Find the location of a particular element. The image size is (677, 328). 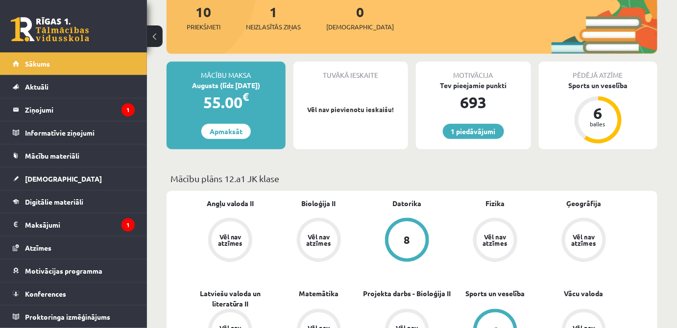

a: 1 piedāvājumi is located at coordinates (473, 131).